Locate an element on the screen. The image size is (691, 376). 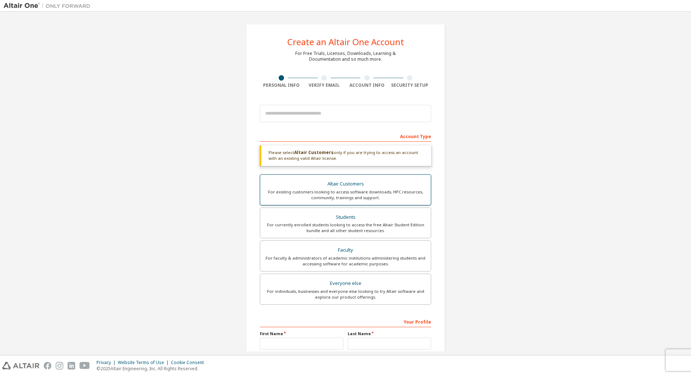
div: For currently enrolled students looking to access the free Altair Student Edition bundle and all ... is located at coordinates (346, 228).